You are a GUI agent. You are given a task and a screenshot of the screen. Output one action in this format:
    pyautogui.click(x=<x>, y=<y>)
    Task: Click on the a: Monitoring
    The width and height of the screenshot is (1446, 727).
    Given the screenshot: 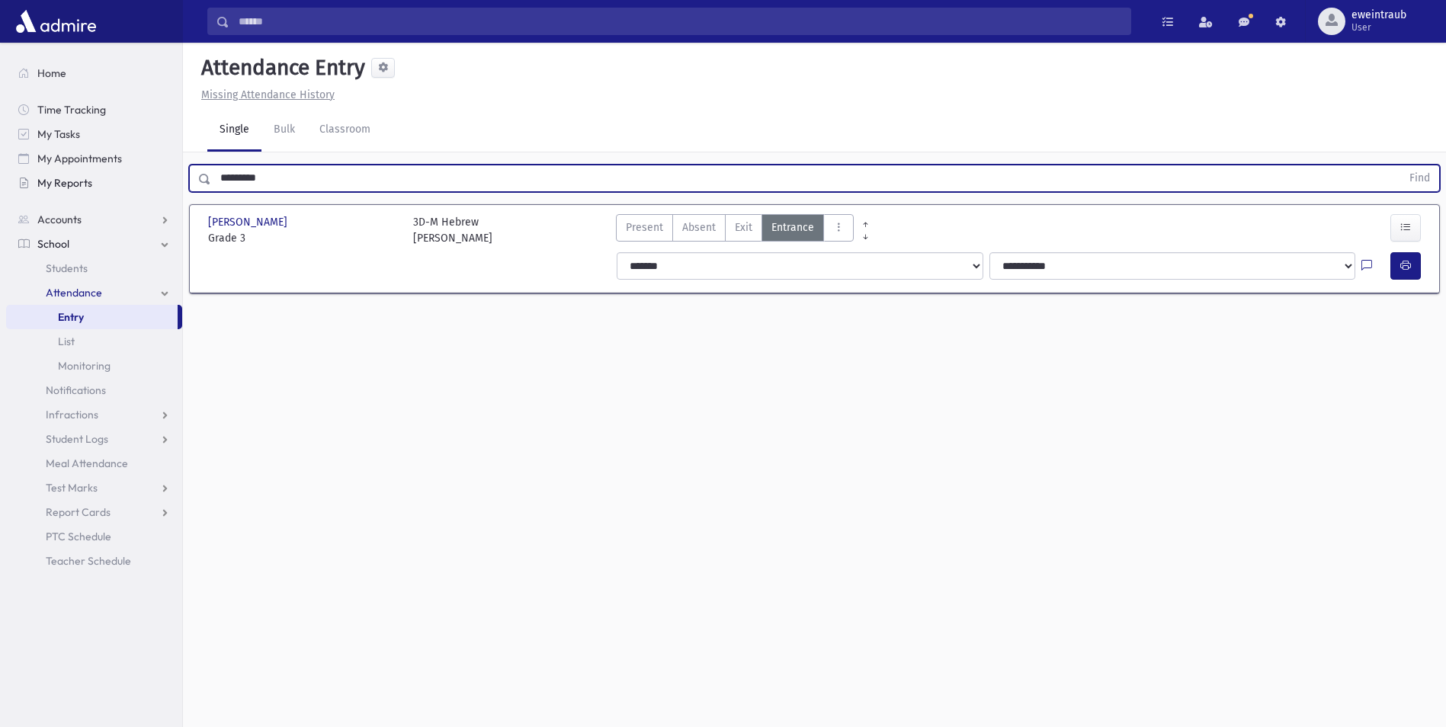 What is the action you would take?
    pyautogui.click(x=94, y=366)
    